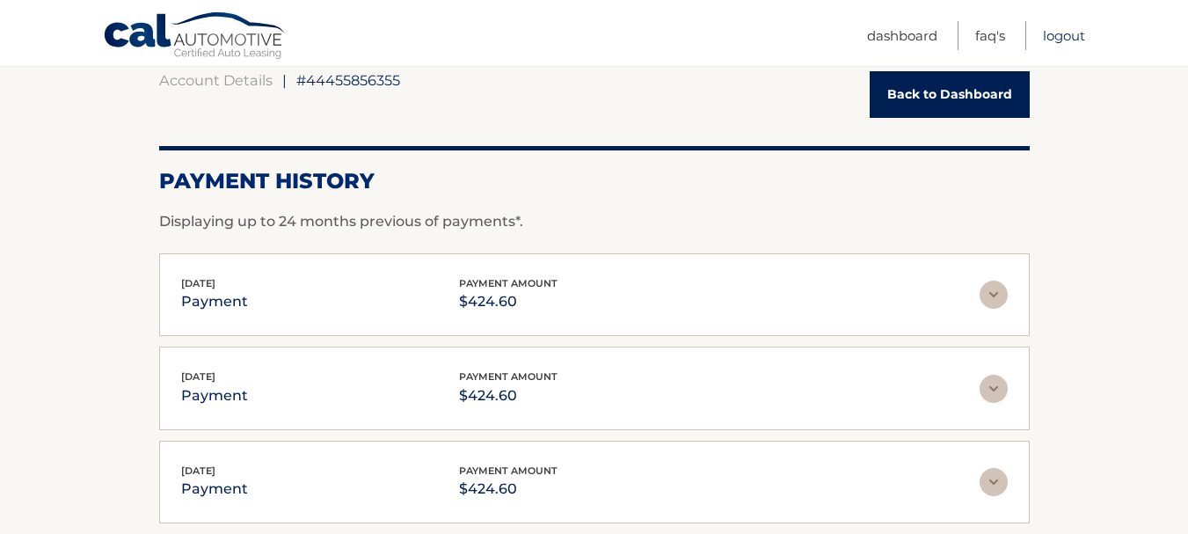  Describe the element at coordinates (902, 35) in the screenshot. I see `a: Dashboard` at that location.